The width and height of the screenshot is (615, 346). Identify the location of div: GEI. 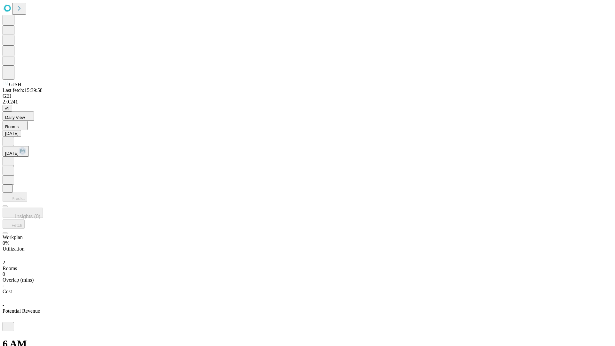
(308, 96).